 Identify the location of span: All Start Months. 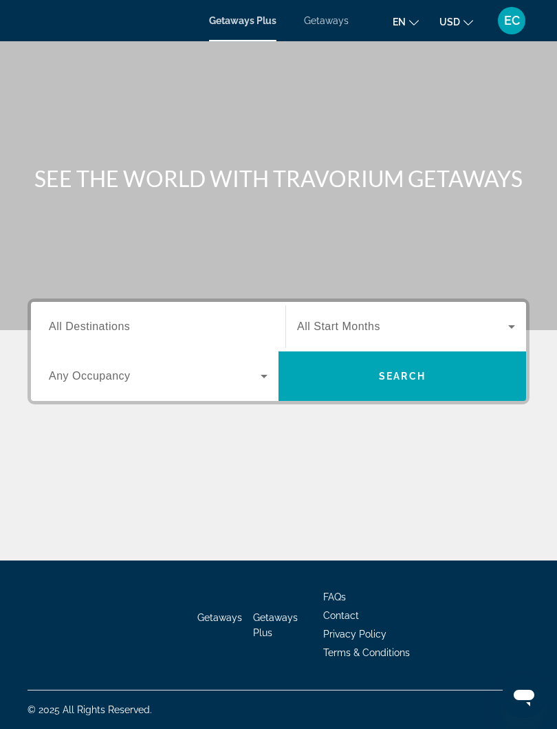
(338, 326).